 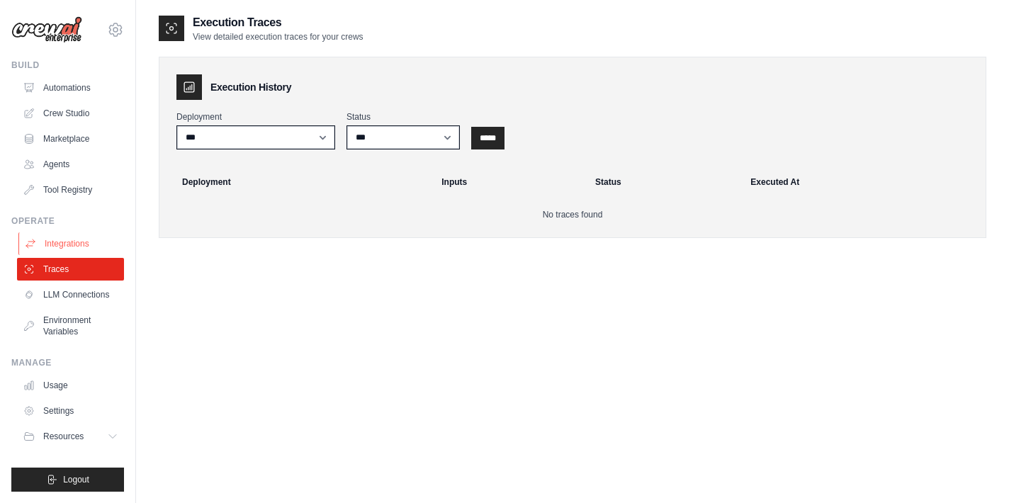 I want to click on div: Operate, so click(x=67, y=221).